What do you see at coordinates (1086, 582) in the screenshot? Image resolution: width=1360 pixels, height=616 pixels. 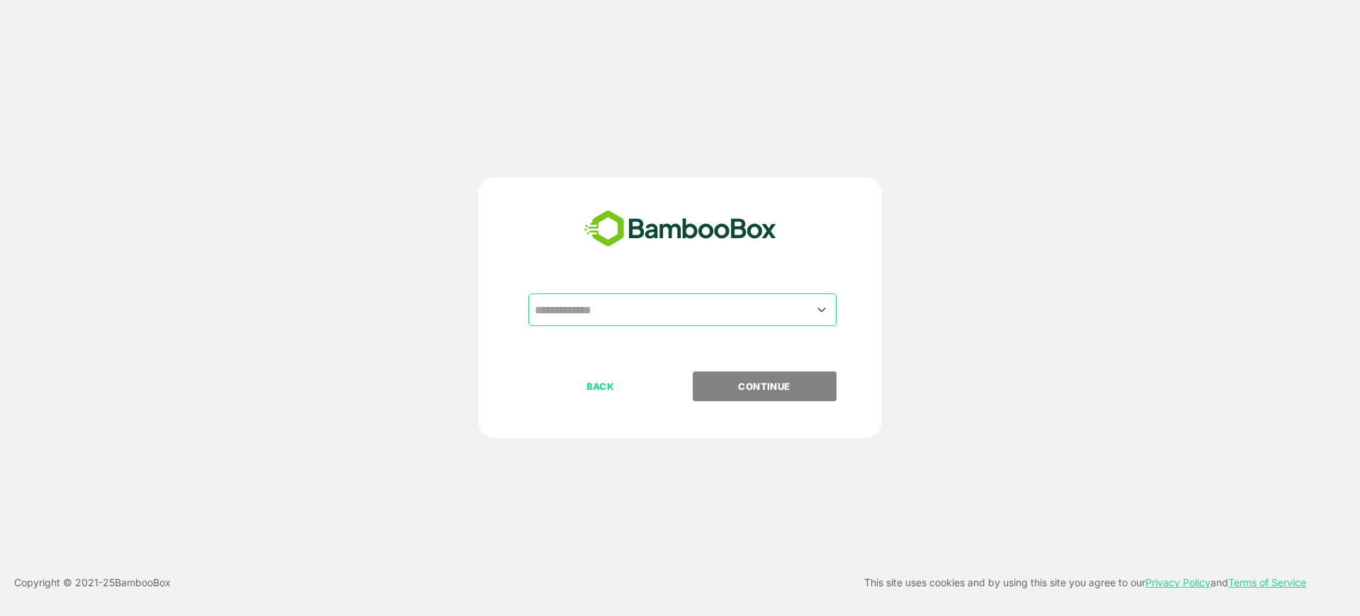 I see `p: This site uses cookies and by using this site you agree to our and` at bounding box center [1086, 582].